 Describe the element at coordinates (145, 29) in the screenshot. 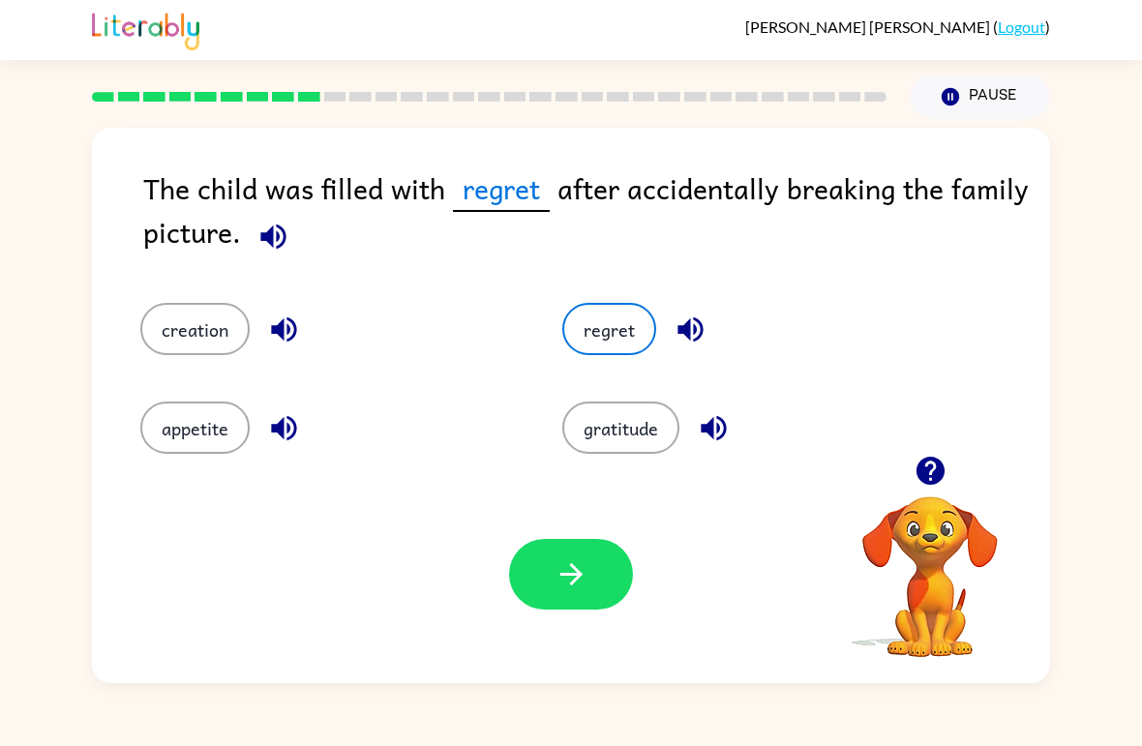

I see `img: Literably` at that location.